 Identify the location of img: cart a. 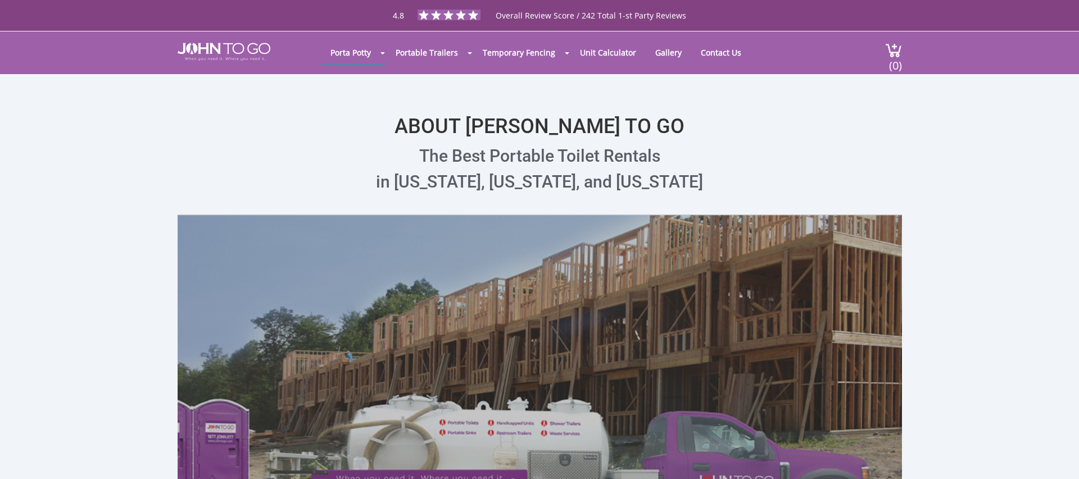
(893, 50).